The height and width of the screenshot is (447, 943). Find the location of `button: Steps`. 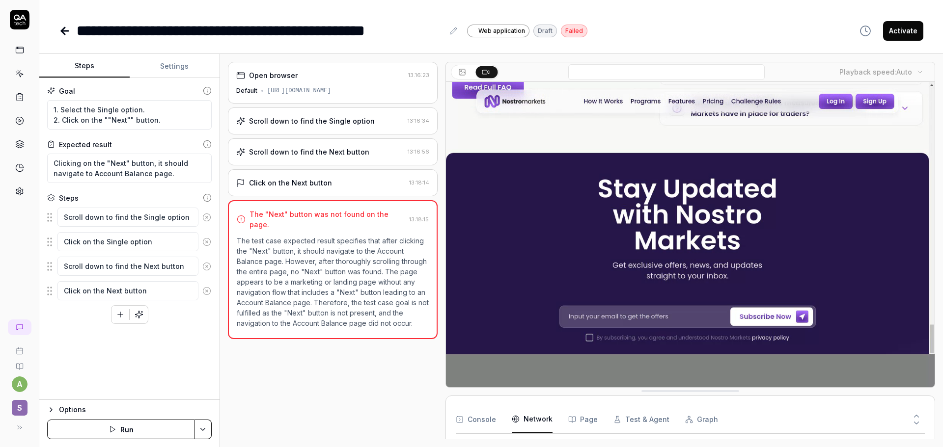

button: Steps is located at coordinates (84, 66).